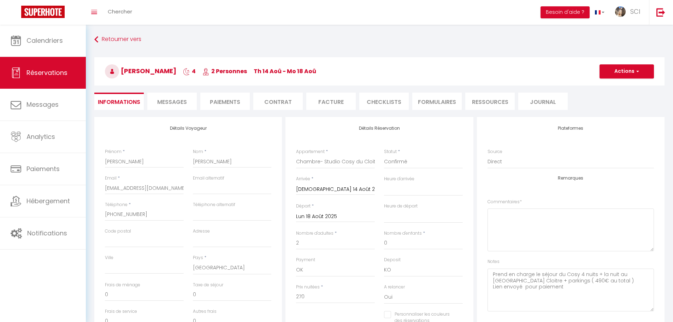 This screenshot has width=673, height=322. I want to click on li: Informations, so click(119, 101).